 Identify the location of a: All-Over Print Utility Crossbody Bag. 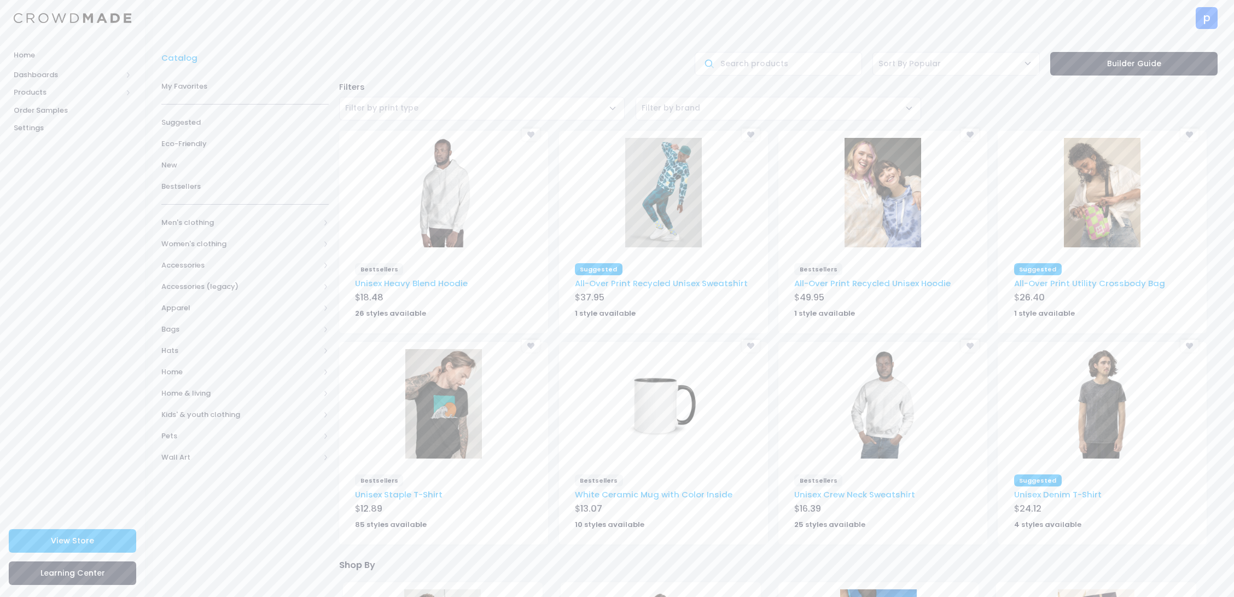
(1089, 283).